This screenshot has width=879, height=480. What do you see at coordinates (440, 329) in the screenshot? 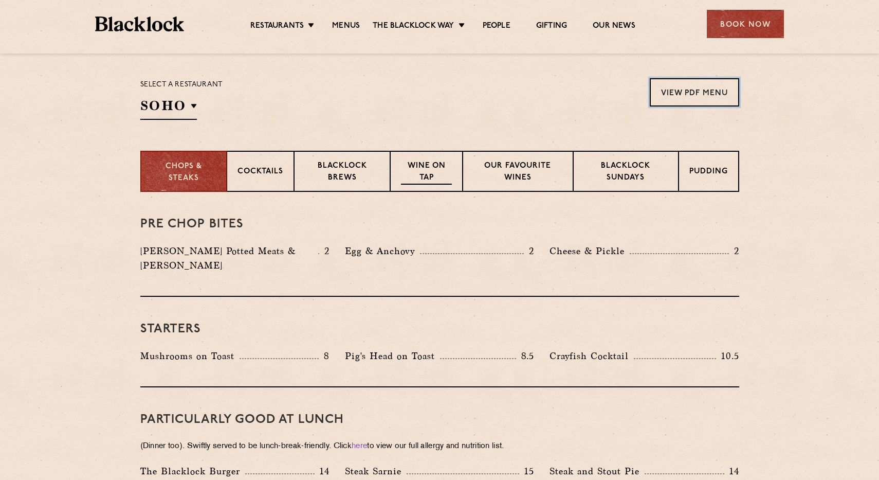
I see `h3: Starters` at bounding box center [440, 329].